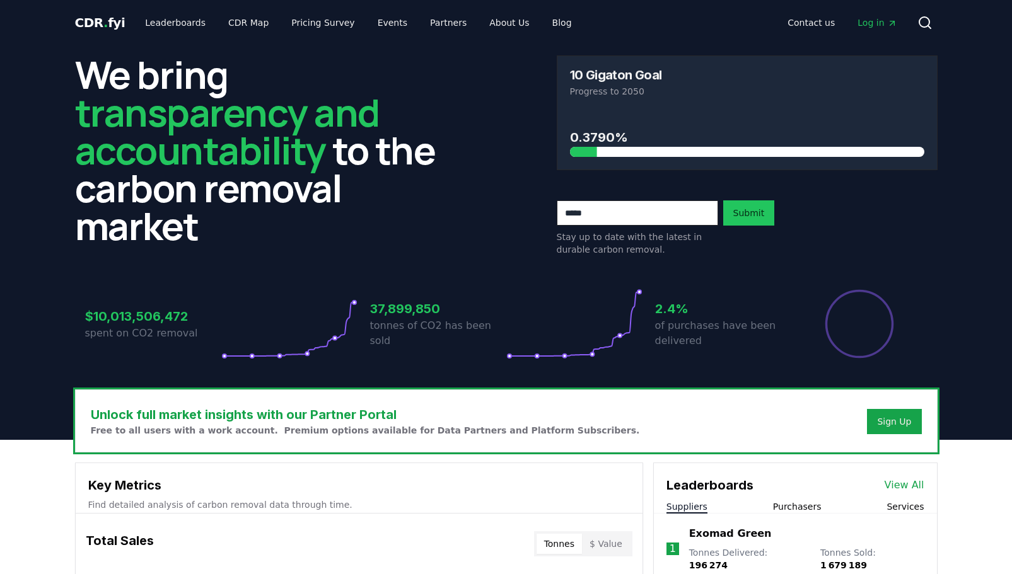  I want to click on a: Events, so click(392, 23).